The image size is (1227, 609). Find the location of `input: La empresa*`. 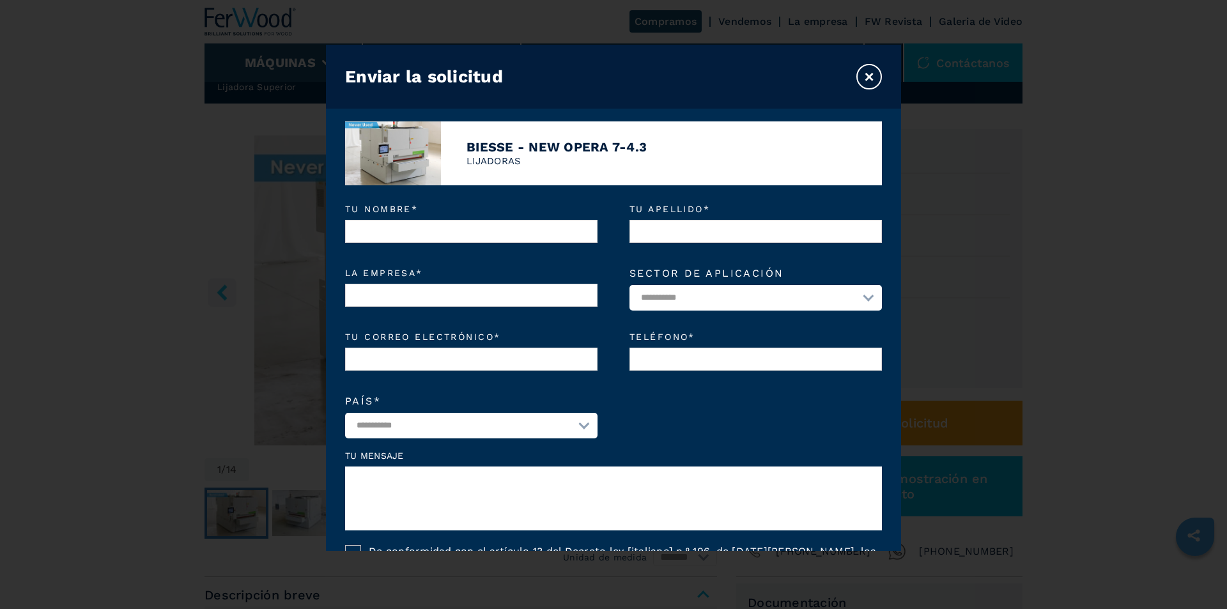

input: La empresa* is located at coordinates (471, 295).